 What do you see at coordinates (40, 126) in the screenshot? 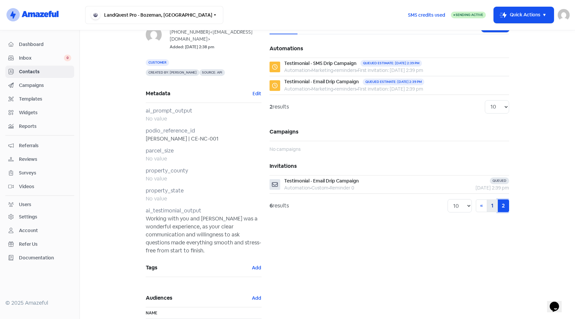
I see `a: Reports` at bounding box center [40, 126].